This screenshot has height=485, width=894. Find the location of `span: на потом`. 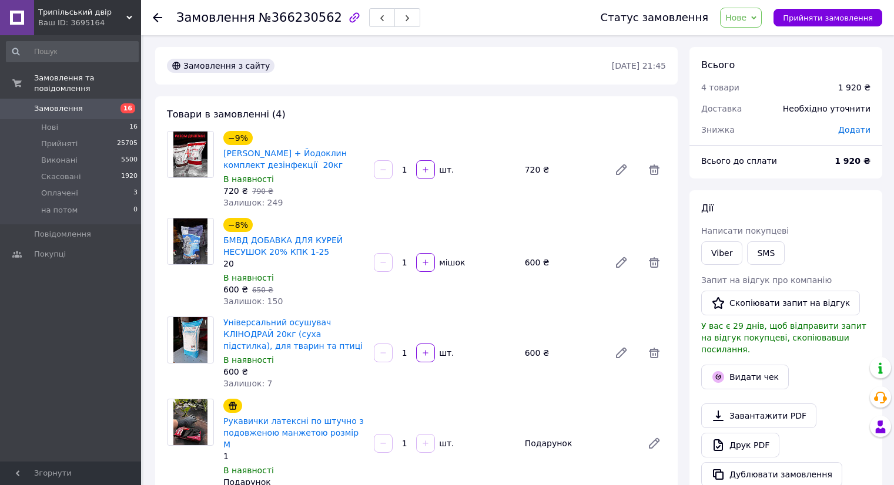

span: на потом is located at coordinates (59, 210).